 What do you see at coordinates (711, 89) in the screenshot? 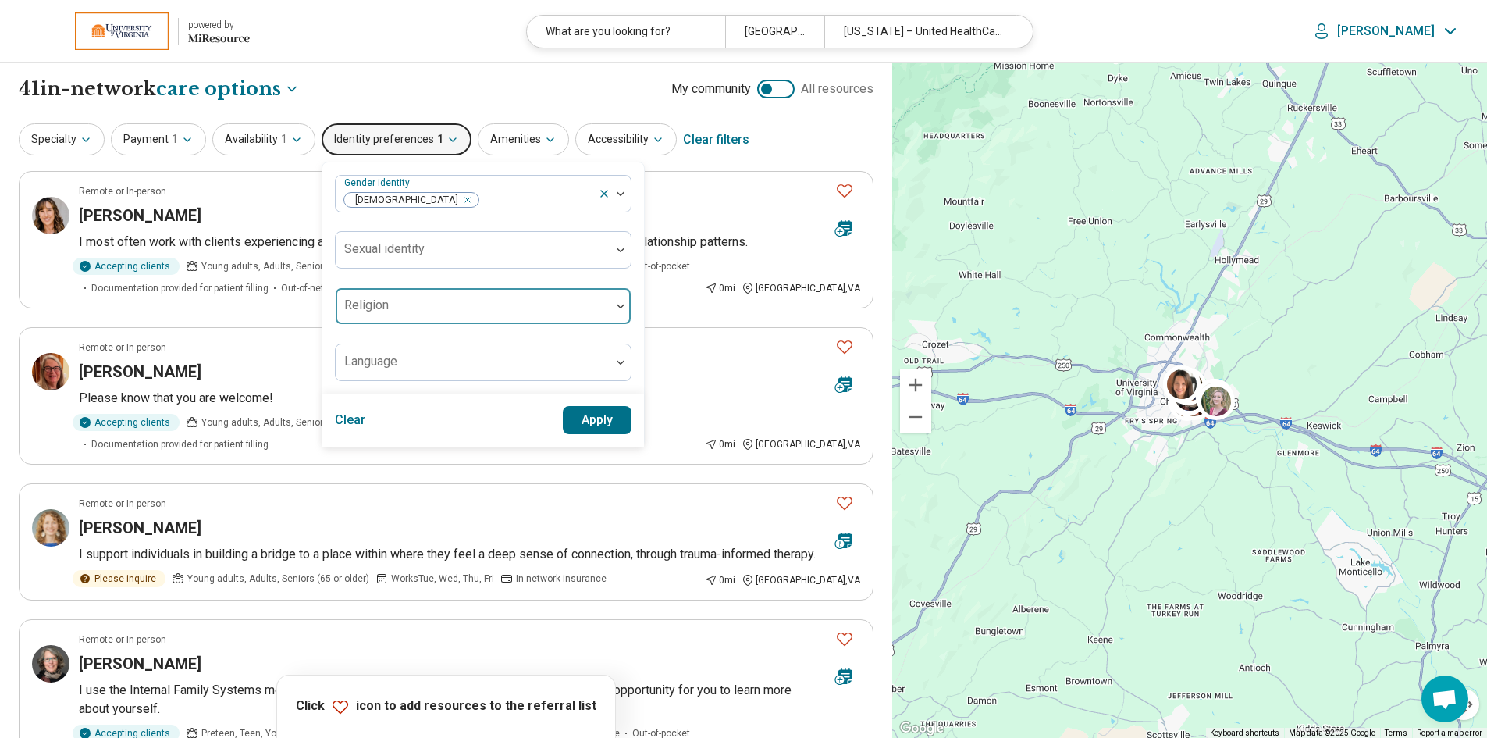
I see `span: My community` at bounding box center [711, 89].